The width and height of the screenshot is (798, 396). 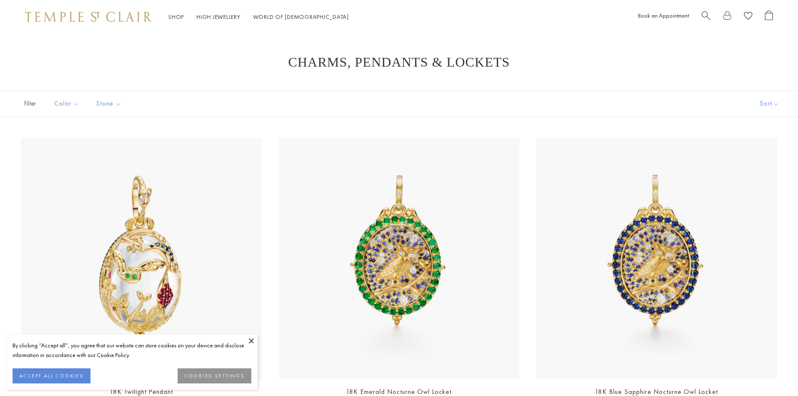 What do you see at coordinates (132, 350) in the screenshot?
I see `div: By clicking “Accept all”, you agree that our website can store cookies on your device and disclos...` at bounding box center [132, 350].